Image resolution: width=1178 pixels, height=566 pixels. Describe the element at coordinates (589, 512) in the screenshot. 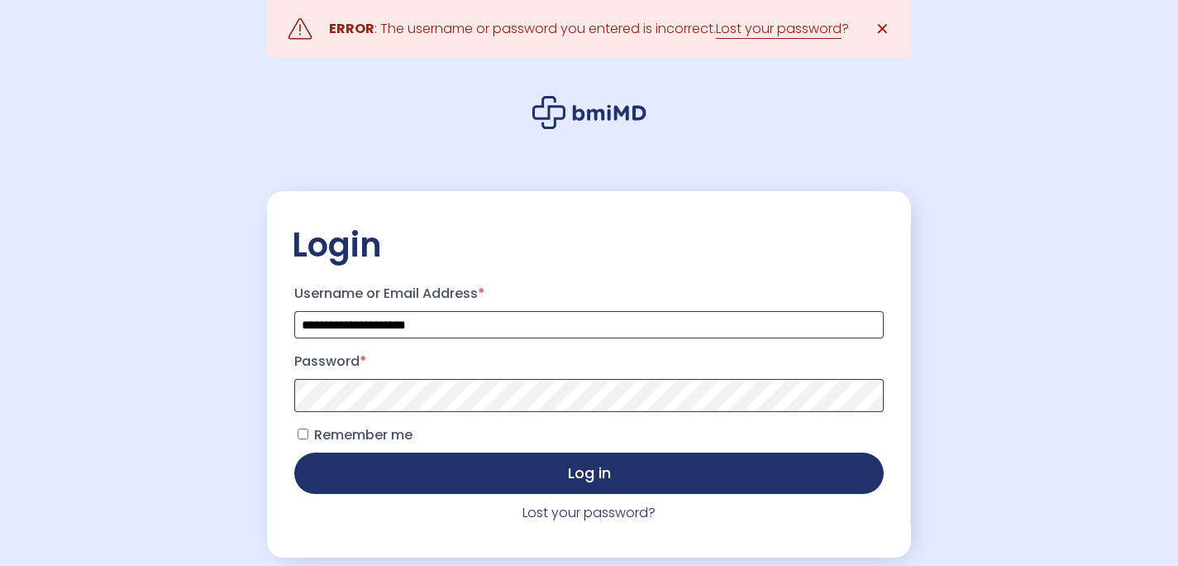

I see `a: Lost your password?` at that location.